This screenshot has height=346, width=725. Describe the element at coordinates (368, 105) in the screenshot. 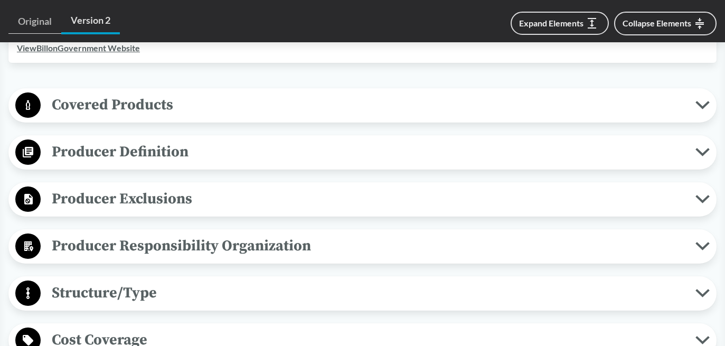

I see `span: Covered Products` at that location.